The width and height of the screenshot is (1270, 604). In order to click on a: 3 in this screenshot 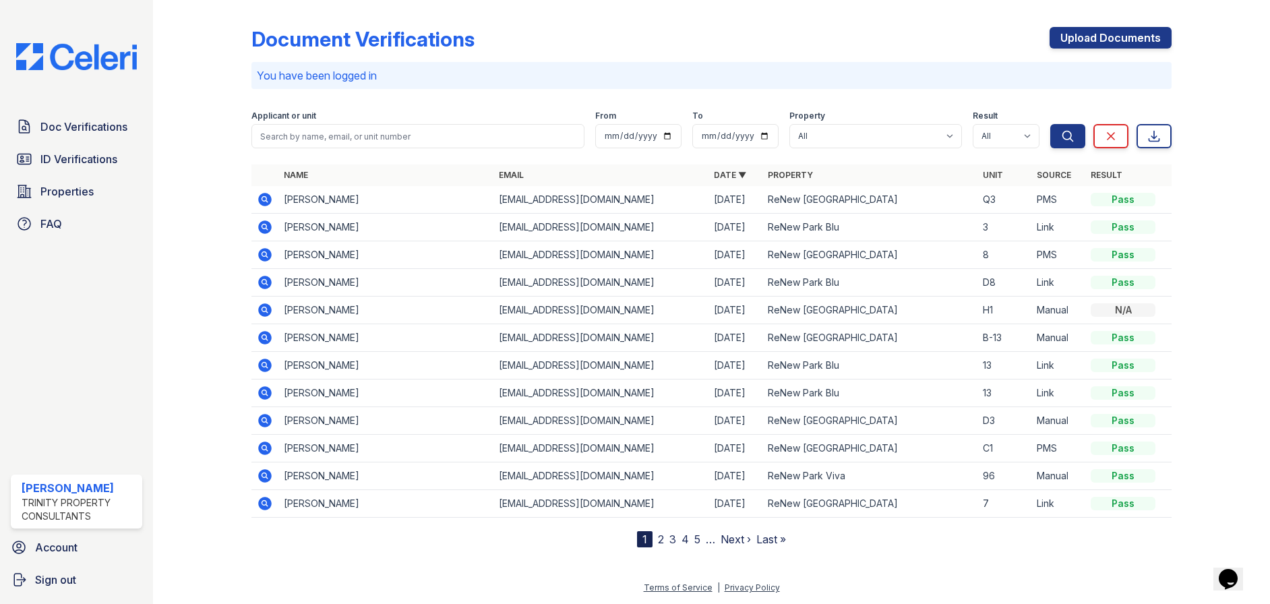, I will do `click(673, 539)`.